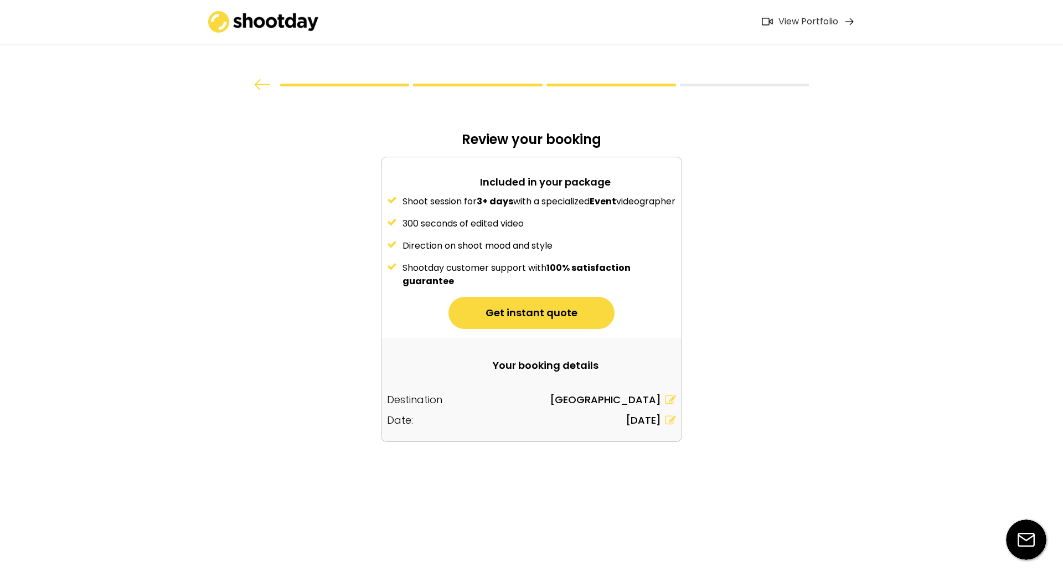 The height and width of the screenshot is (571, 1063). I want to click on strong: 3+ days, so click(495, 201).